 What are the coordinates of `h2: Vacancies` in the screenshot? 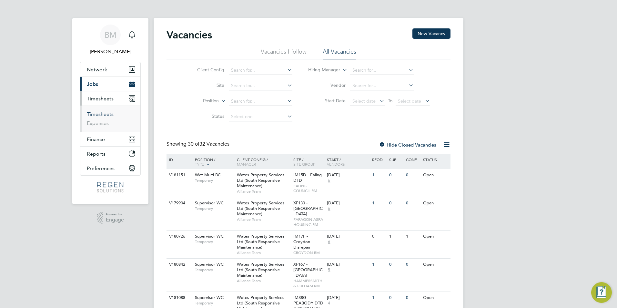 It's located at (189, 35).